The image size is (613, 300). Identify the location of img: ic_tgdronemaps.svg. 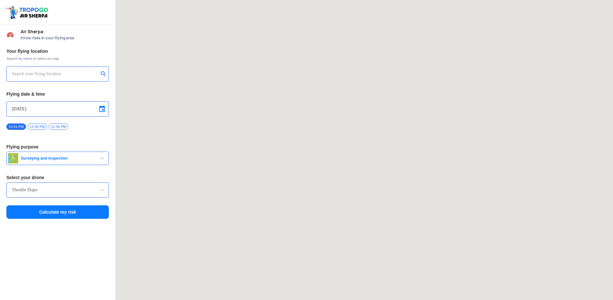
(28, 12).